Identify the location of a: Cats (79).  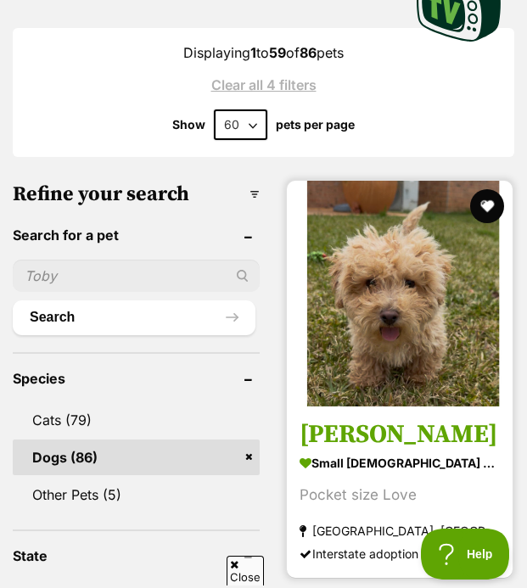
(136, 420).